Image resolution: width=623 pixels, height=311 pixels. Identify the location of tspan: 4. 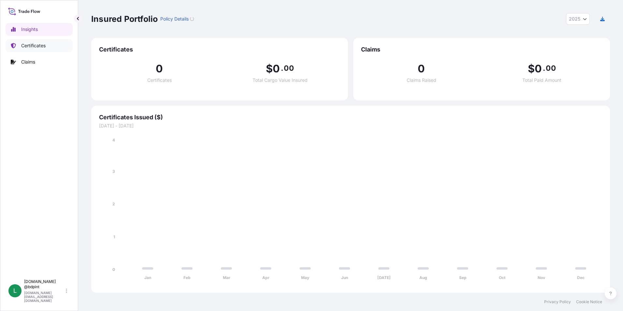
(114, 140).